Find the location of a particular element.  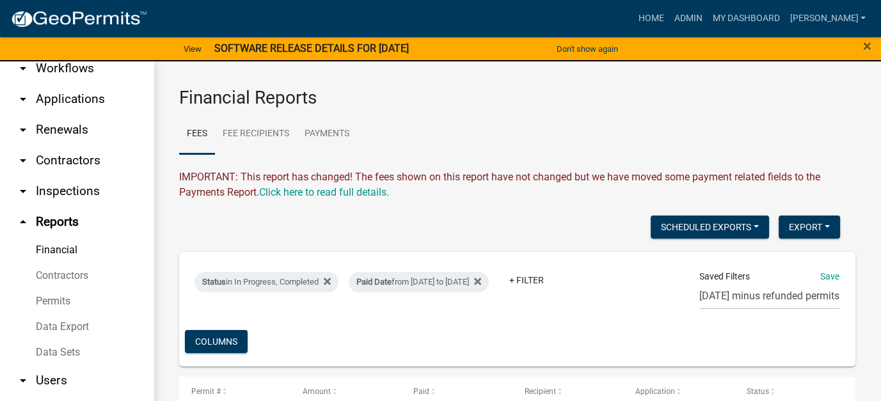

wm-modal-confirm: Upcoming Changes to Daily Fees Report is located at coordinates (324, 192).